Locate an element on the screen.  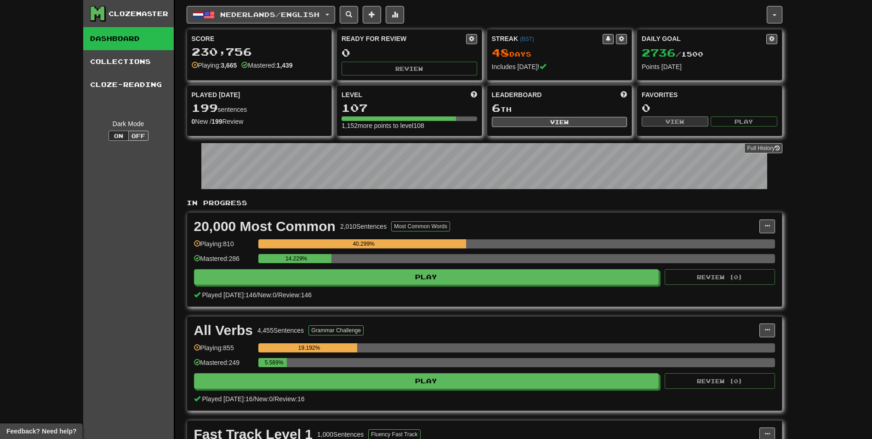
span: 48 is located at coordinates (501, 52).